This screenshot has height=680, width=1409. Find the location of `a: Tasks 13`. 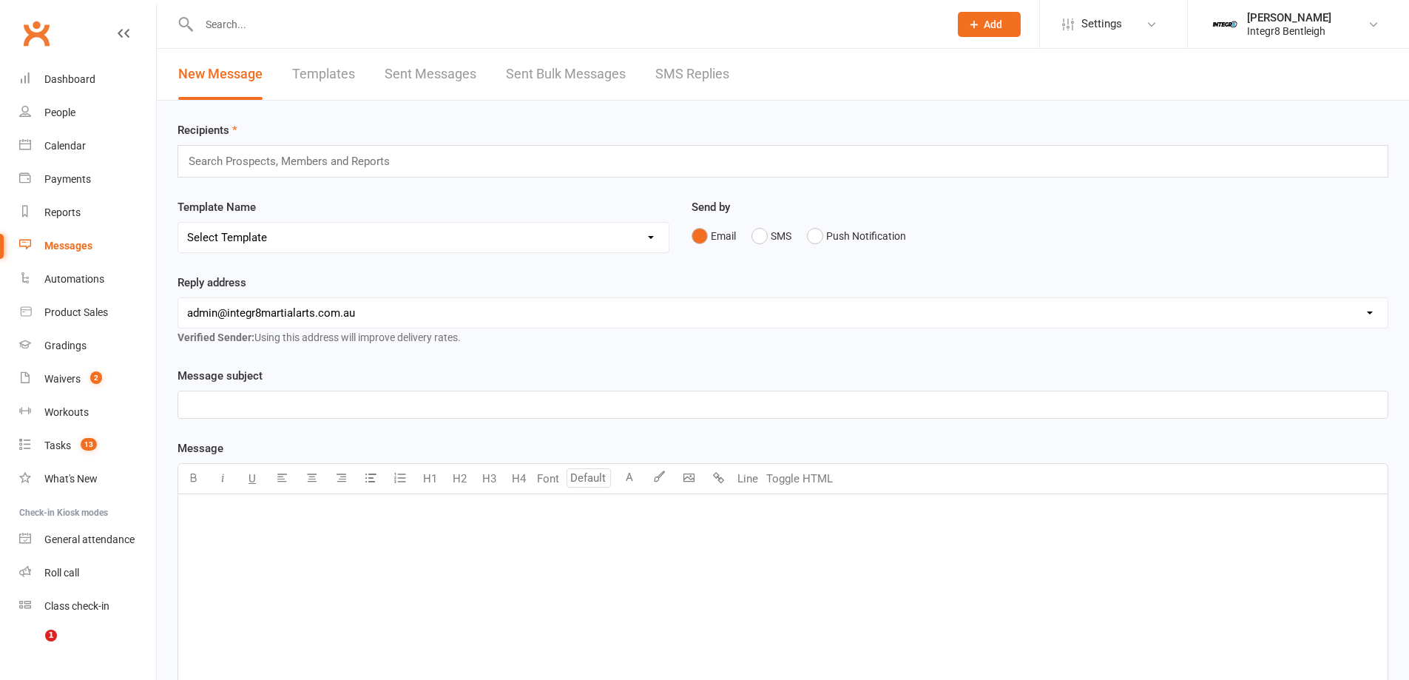

a: Tasks 13 is located at coordinates (87, 445).